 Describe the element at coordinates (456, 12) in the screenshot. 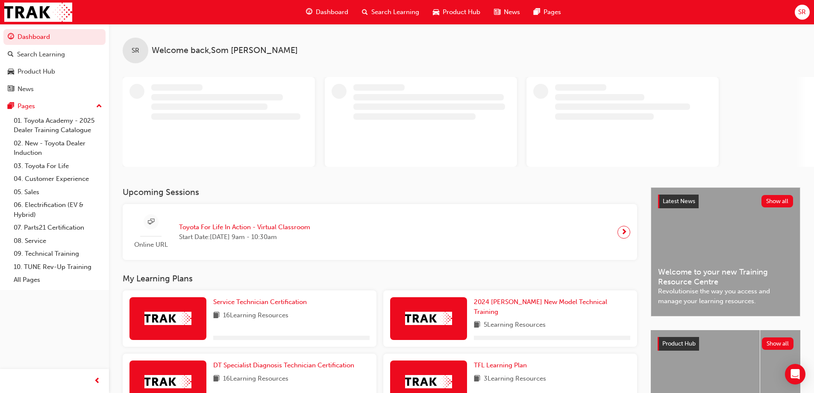

I see `a: car-iconProduct Hub` at that location.